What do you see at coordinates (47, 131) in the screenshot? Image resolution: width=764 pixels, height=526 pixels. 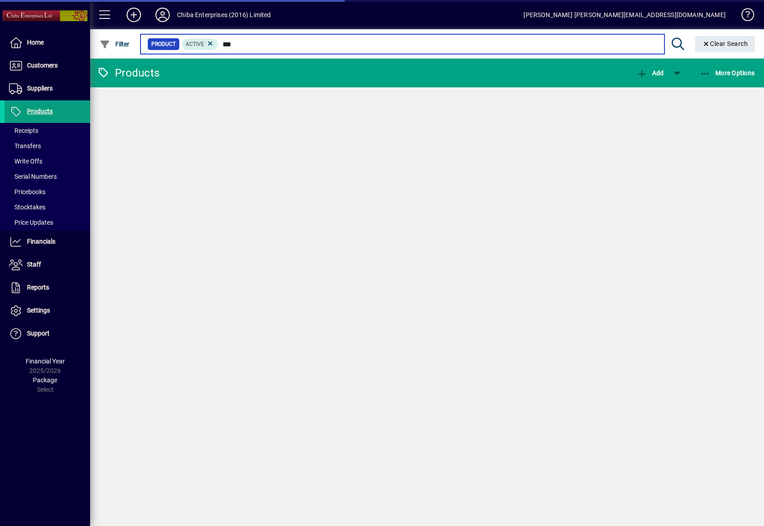 I see `a: Receipts` at bounding box center [47, 131].